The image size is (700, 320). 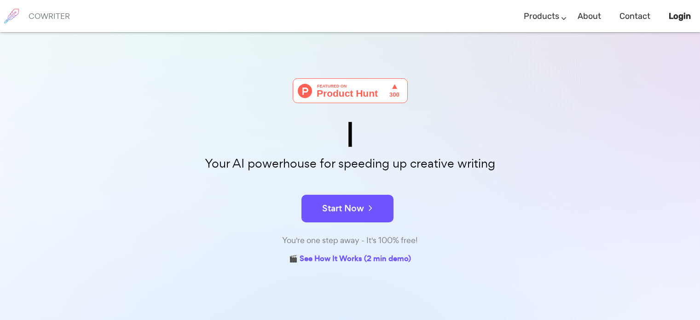 I want to click on h6: COWRITER, so click(x=49, y=16).